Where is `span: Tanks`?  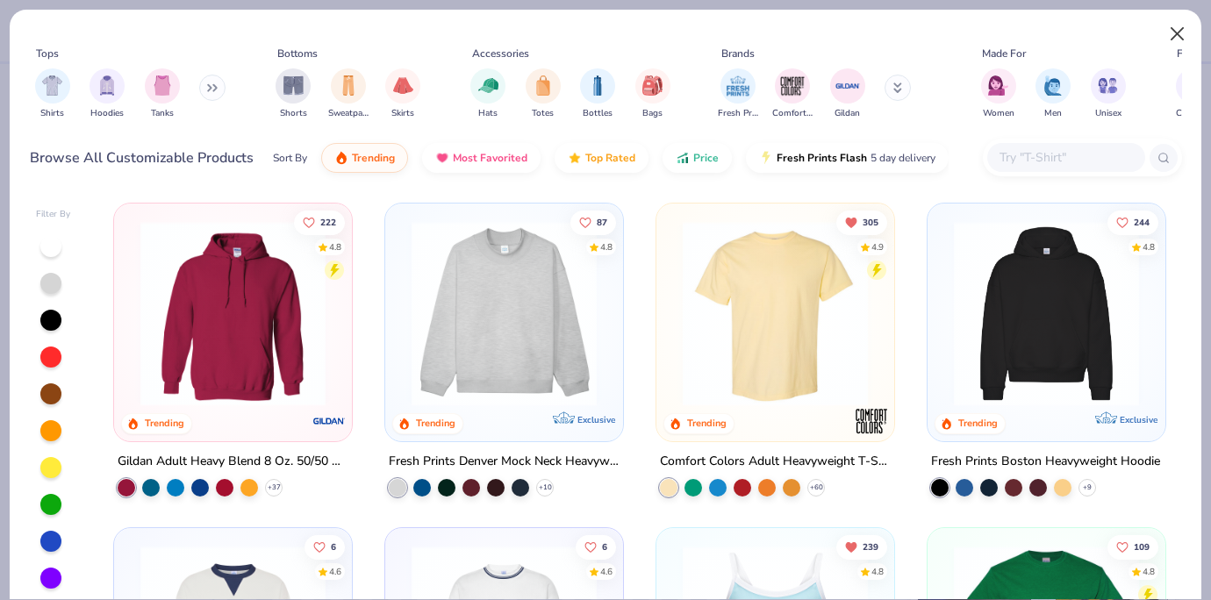
span: Tanks is located at coordinates (162, 113).